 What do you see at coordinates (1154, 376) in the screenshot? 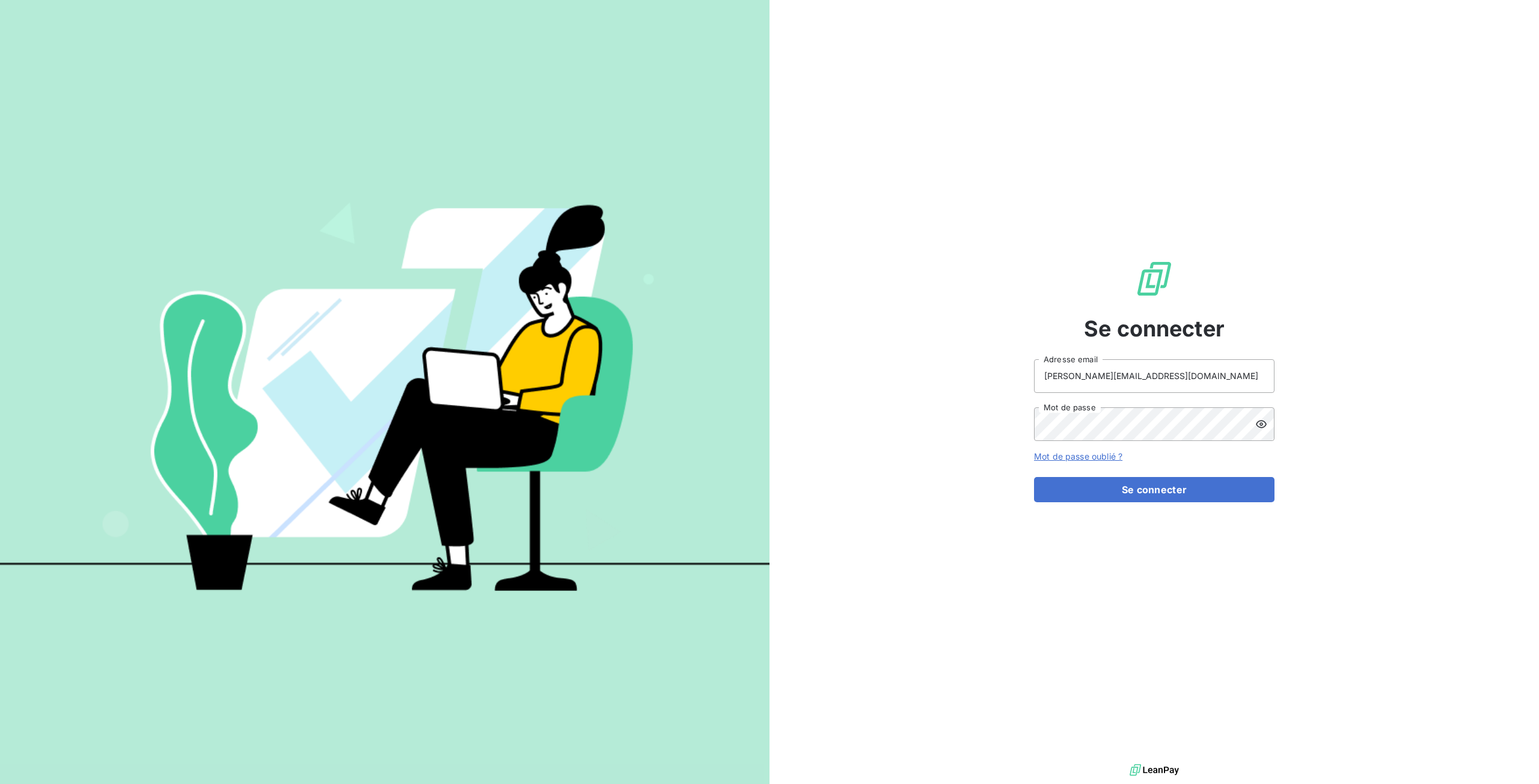
I see `input: placeholder` at bounding box center [1154, 376].